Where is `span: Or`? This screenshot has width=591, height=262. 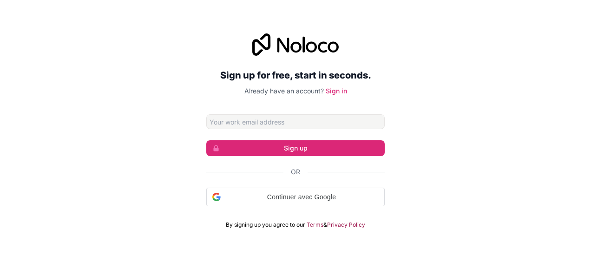
span: Or is located at coordinates (295, 172).